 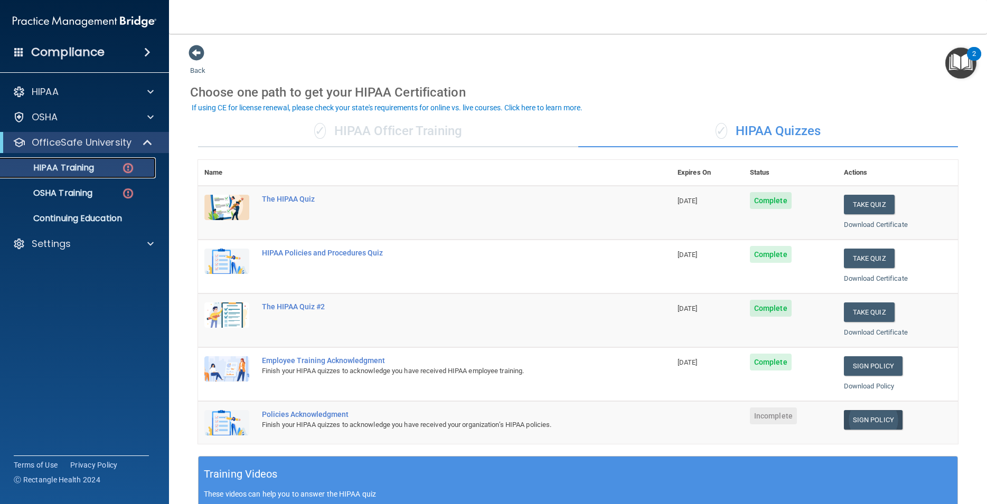 What do you see at coordinates (768, 131) in the screenshot?
I see `div: HIPAA Quizzes` at bounding box center [768, 131].